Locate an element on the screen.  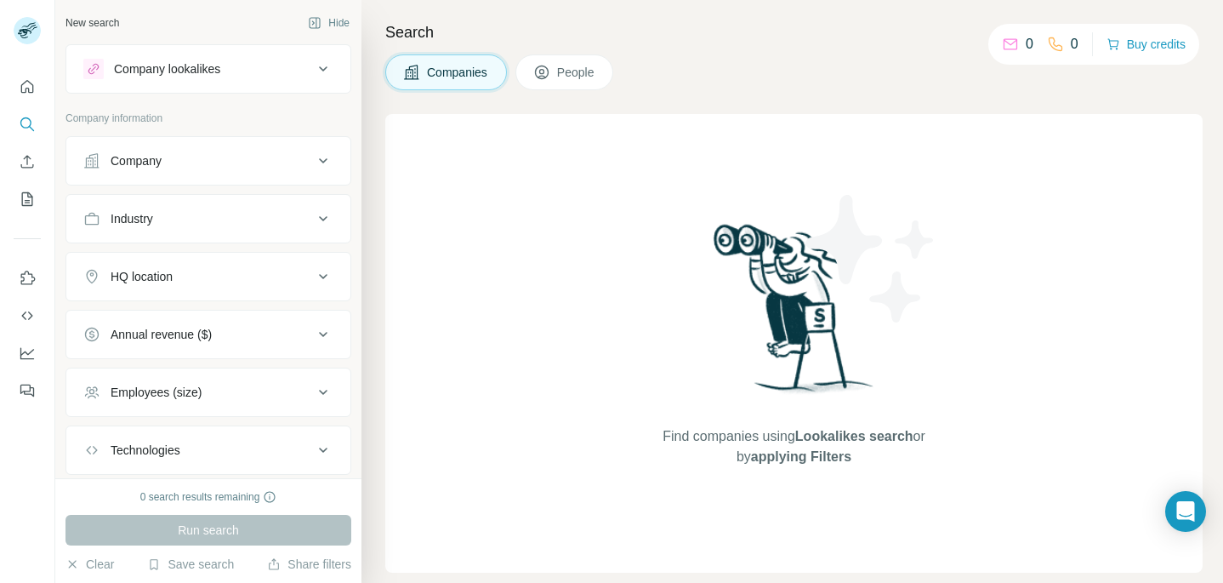
span: Find companies using or by is located at coordinates (794, 447).